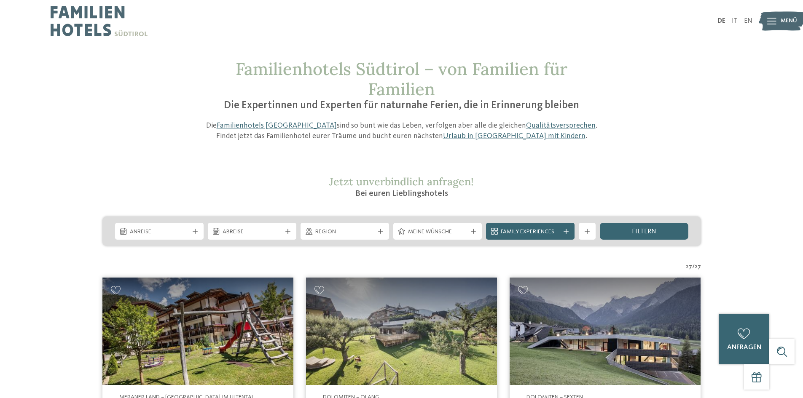 Image resolution: width=803 pixels, height=398 pixels. Describe the element at coordinates (734, 21) in the screenshot. I see `a: IT` at that location.